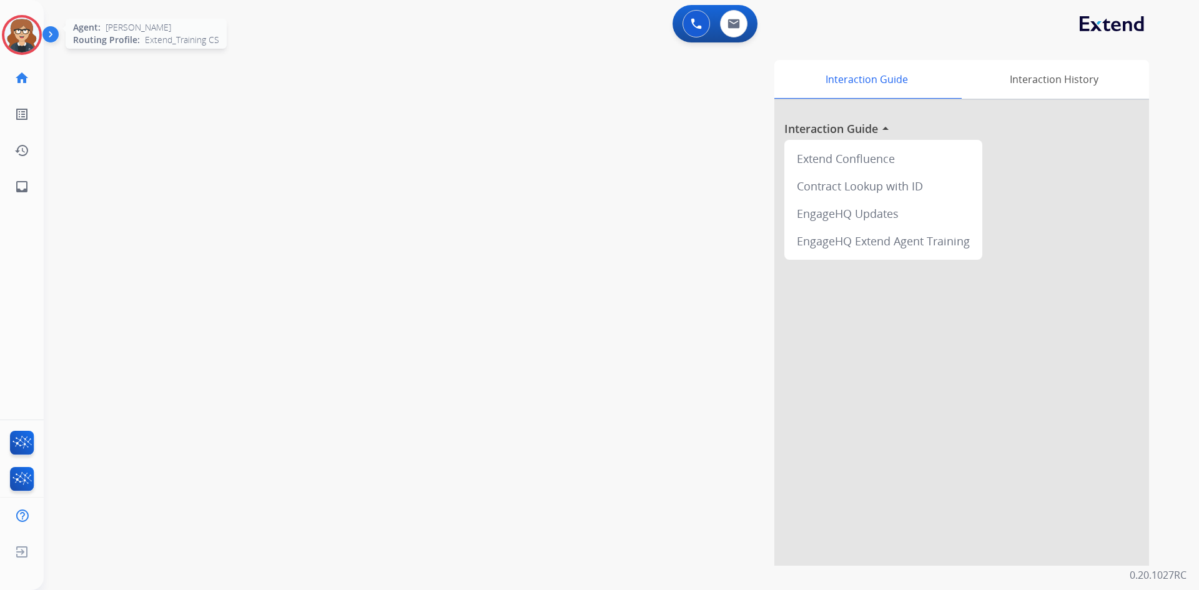 The image size is (1199, 590). I want to click on img: avatar, so click(22, 35).